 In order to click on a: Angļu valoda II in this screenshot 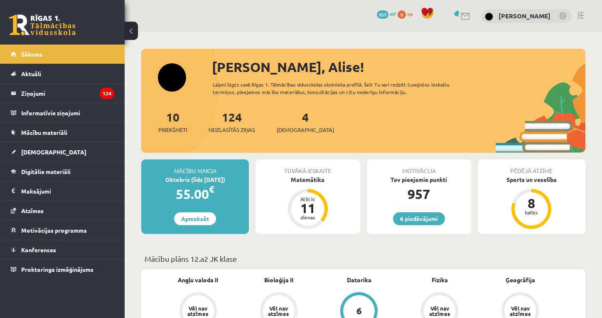, I will do `click(198, 279)`.